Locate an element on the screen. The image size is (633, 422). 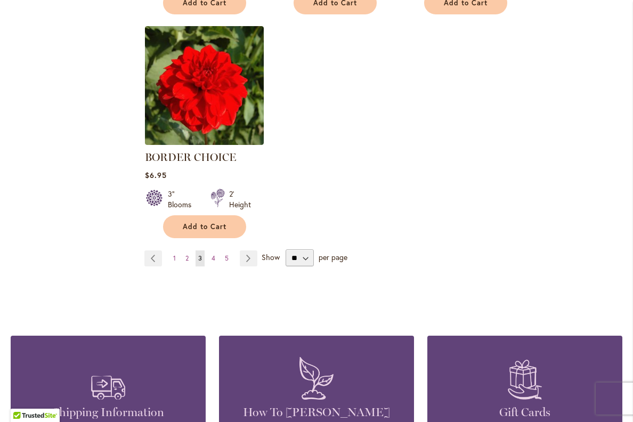
span: per page is located at coordinates (333, 257).